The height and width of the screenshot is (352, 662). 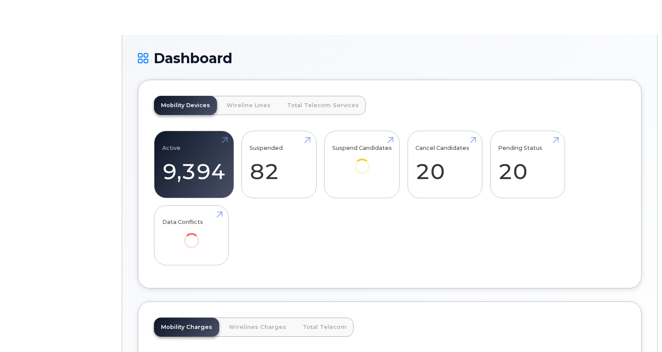 I want to click on a: Mobility Charges, so click(x=187, y=327).